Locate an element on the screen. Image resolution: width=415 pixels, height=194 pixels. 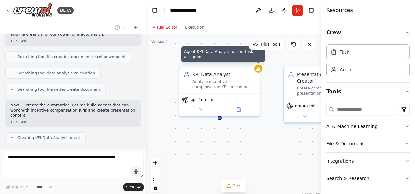
button: Tools is located at coordinates (368, 92).